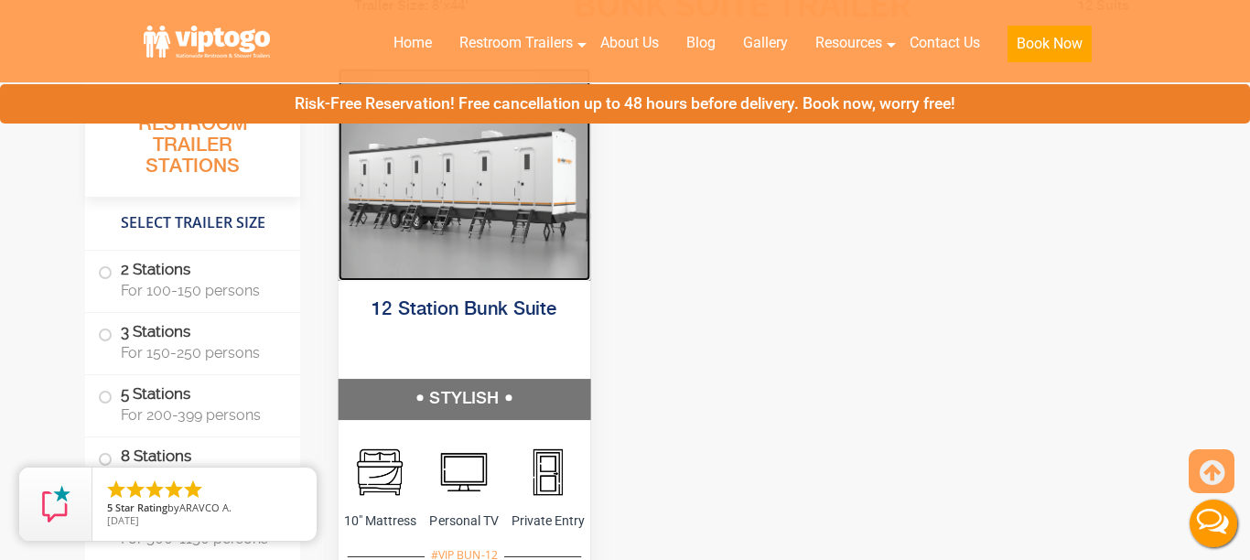 This screenshot has width=1250, height=560. What do you see at coordinates (413, 43) in the screenshot?
I see `a: Home` at bounding box center [413, 43].